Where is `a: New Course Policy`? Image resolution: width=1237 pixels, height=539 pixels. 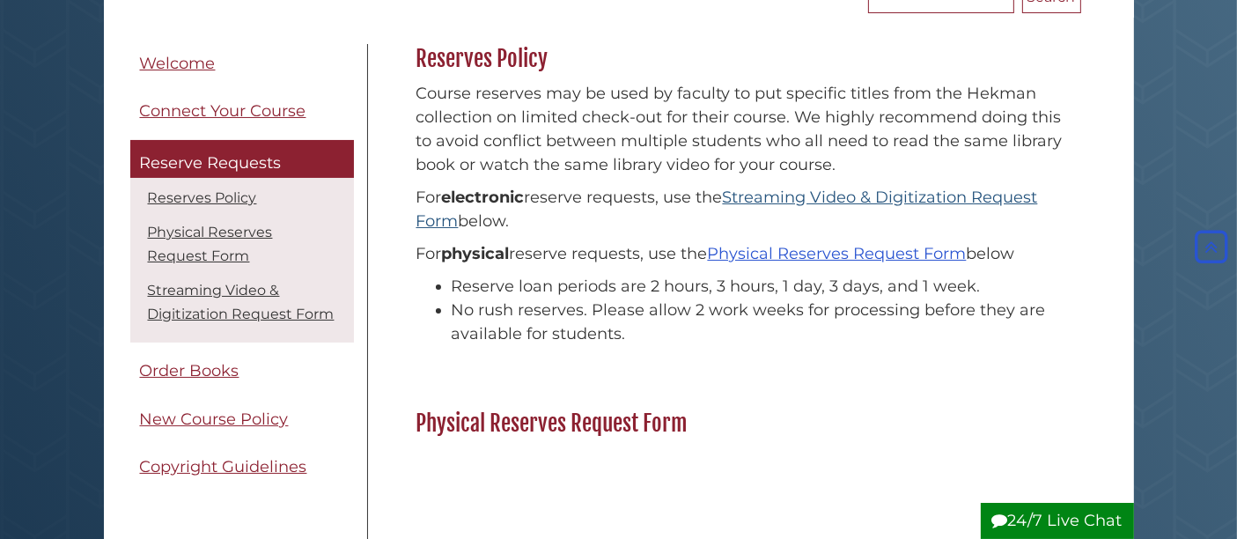
a: New Course Policy is located at coordinates (242, 419).